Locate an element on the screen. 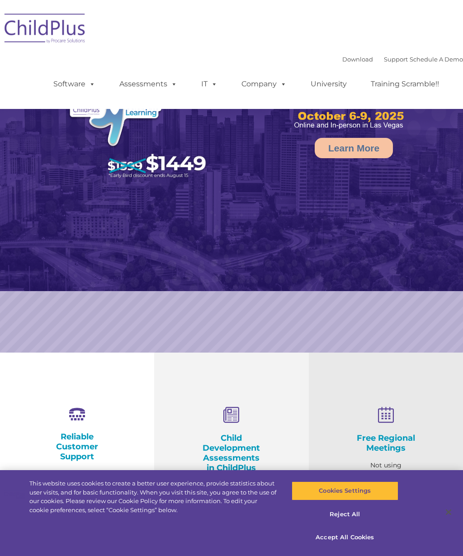 The width and height of the screenshot is (463, 556). button: Reject All is located at coordinates (345, 514).